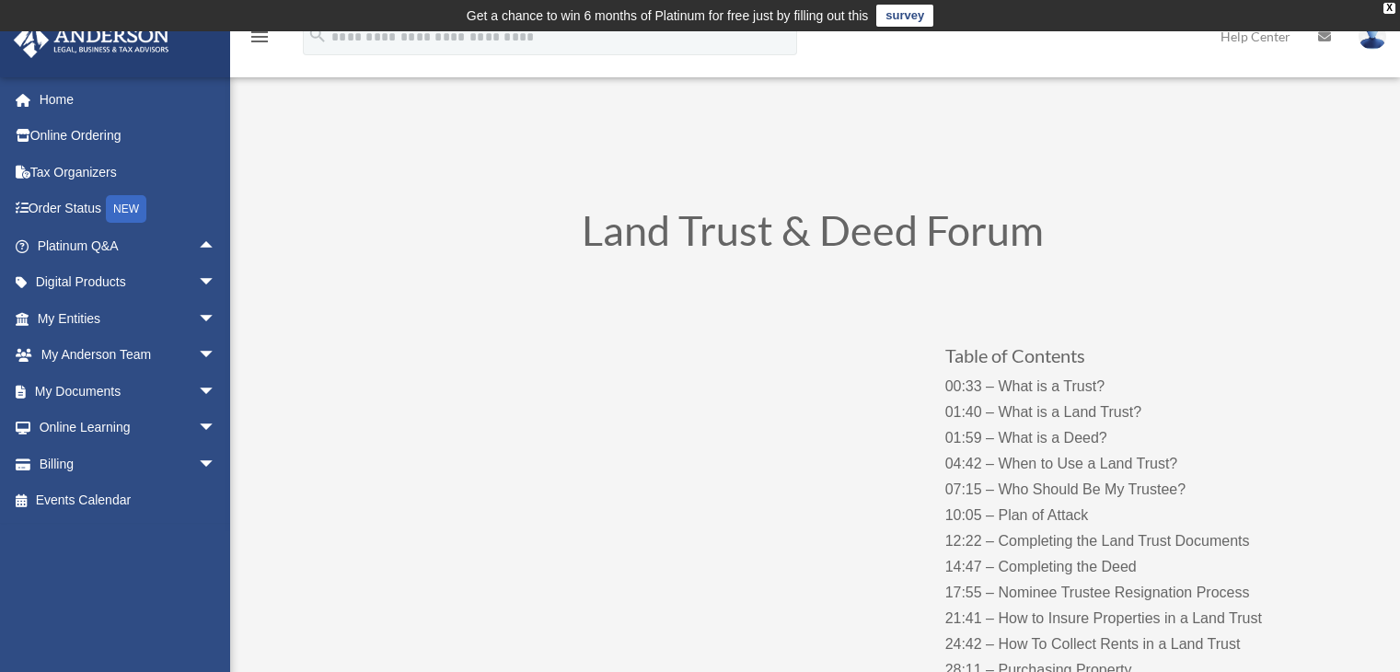 Image resolution: width=1400 pixels, height=672 pixels. Describe the element at coordinates (128, 428) in the screenshot. I see `a: Online Learningarrow_drop_down` at that location.